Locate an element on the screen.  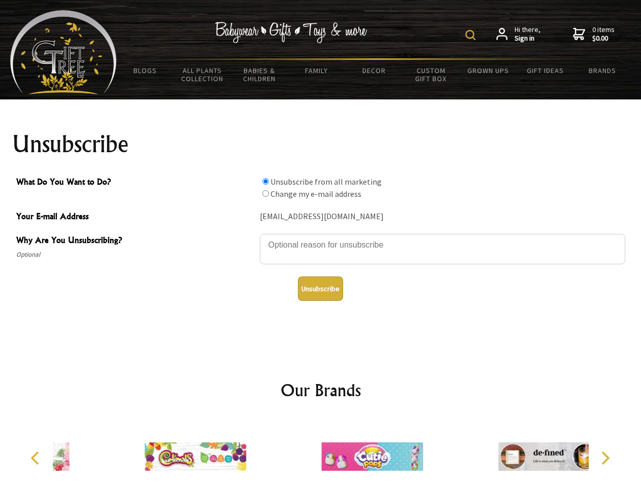
a: BLOGS is located at coordinates (145, 71).